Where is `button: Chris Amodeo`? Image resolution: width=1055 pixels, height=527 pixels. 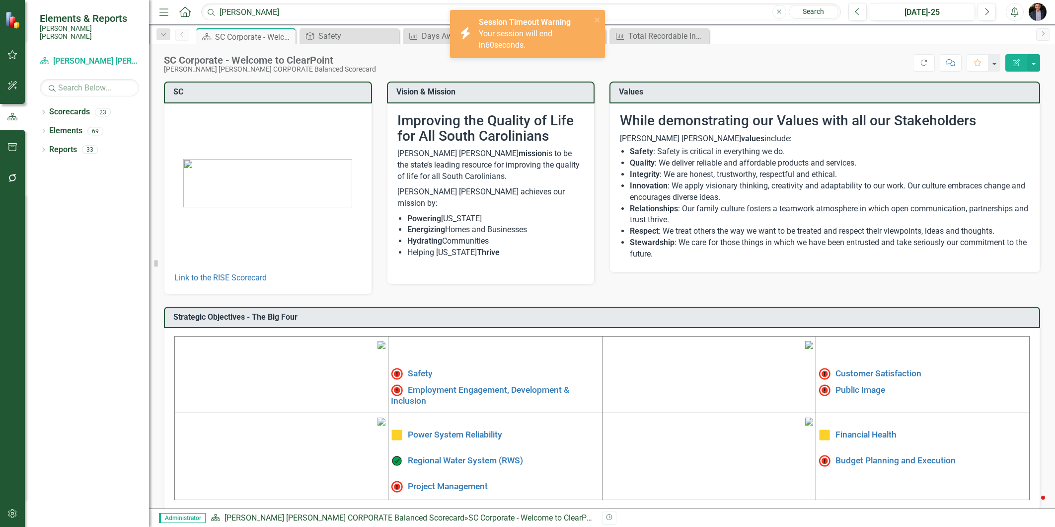
button: Chris Amodeo is located at coordinates (1038, 12).